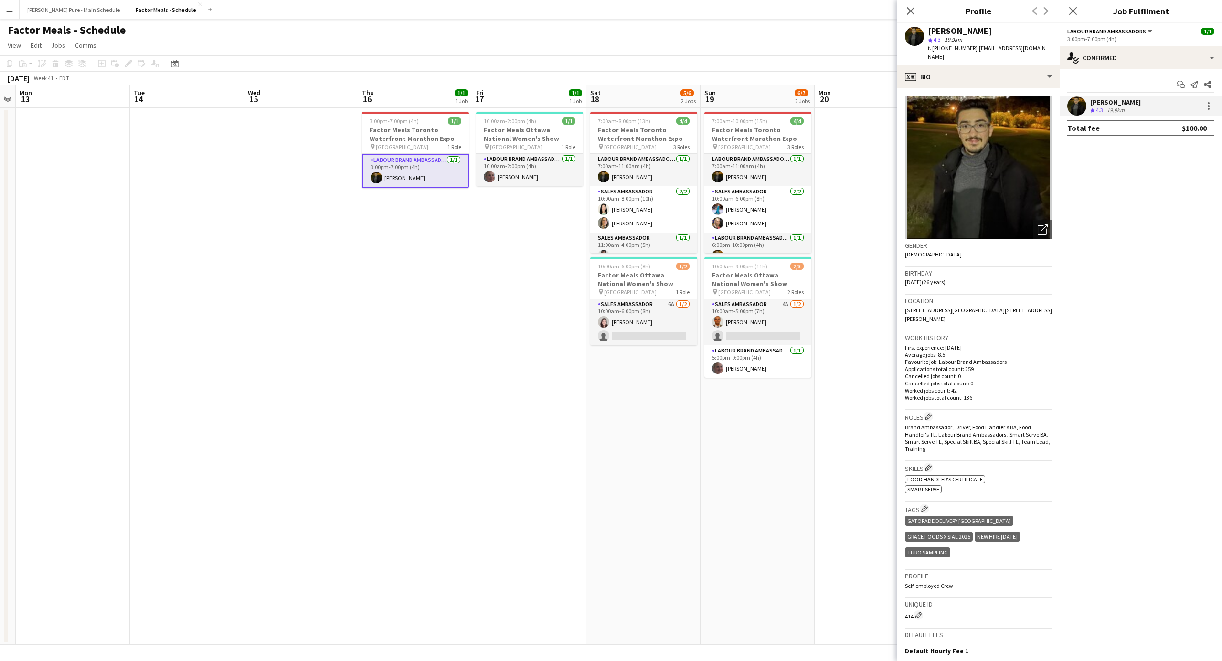  I want to click on span: Sat, so click(595, 93).